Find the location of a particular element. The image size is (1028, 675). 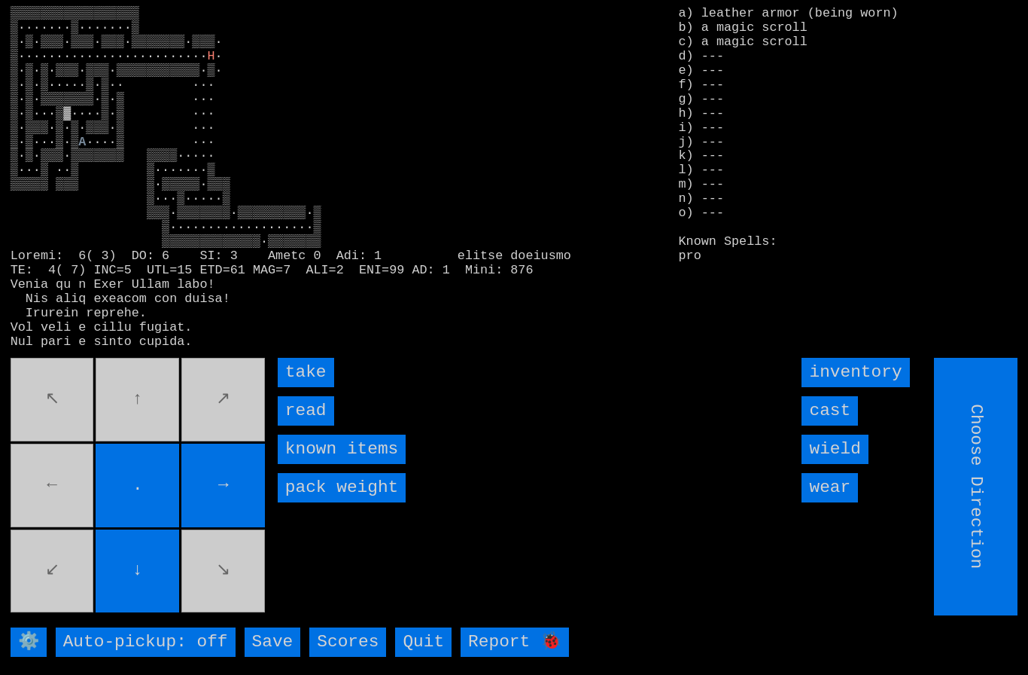

input: Quit is located at coordinates (423, 641).